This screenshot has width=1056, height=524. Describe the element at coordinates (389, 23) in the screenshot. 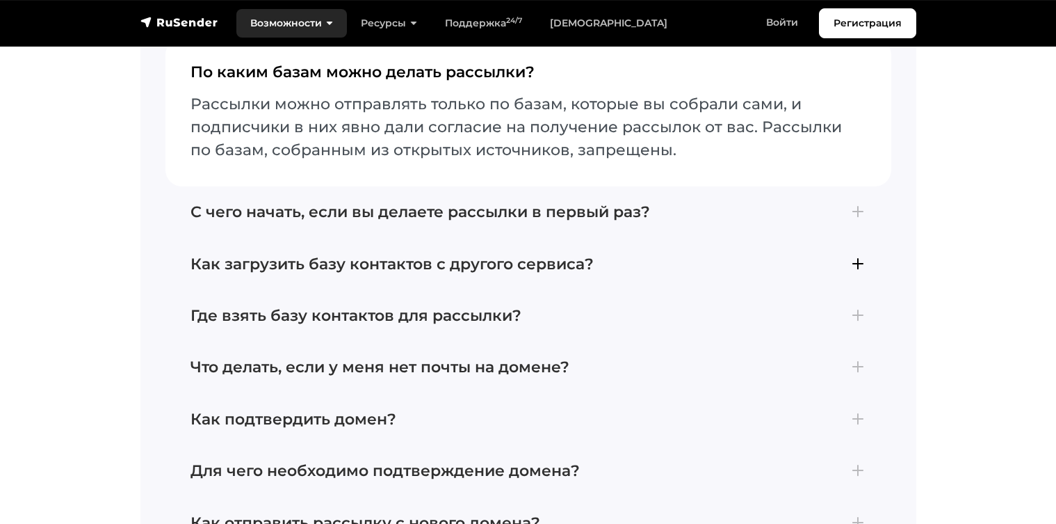

I see `a: Ресурсы` at that location.